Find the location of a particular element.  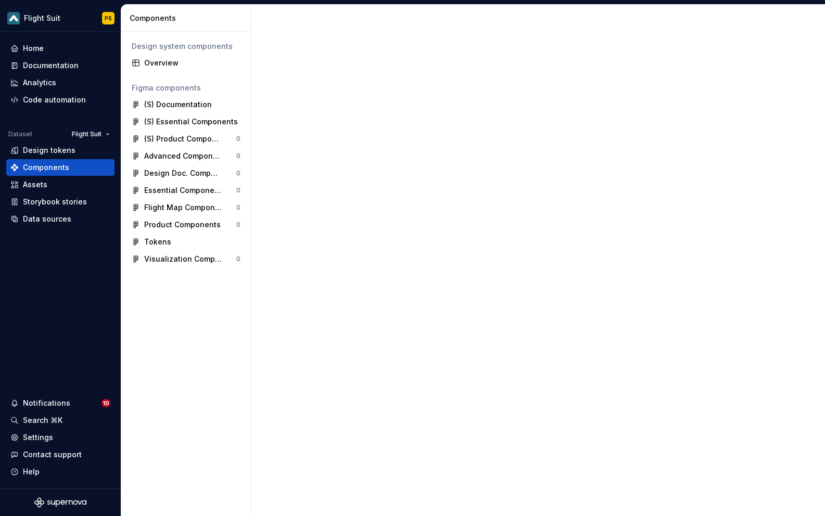

a: Analytics is located at coordinates (60, 83).